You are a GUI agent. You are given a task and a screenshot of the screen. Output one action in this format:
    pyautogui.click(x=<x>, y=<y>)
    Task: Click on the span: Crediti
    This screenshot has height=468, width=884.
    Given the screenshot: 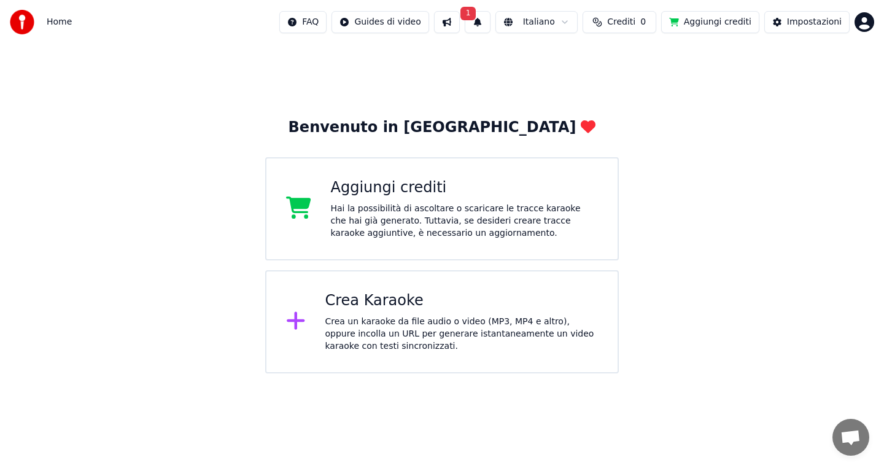 What is the action you would take?
    pyautogui.click(x=621, y=22)
    